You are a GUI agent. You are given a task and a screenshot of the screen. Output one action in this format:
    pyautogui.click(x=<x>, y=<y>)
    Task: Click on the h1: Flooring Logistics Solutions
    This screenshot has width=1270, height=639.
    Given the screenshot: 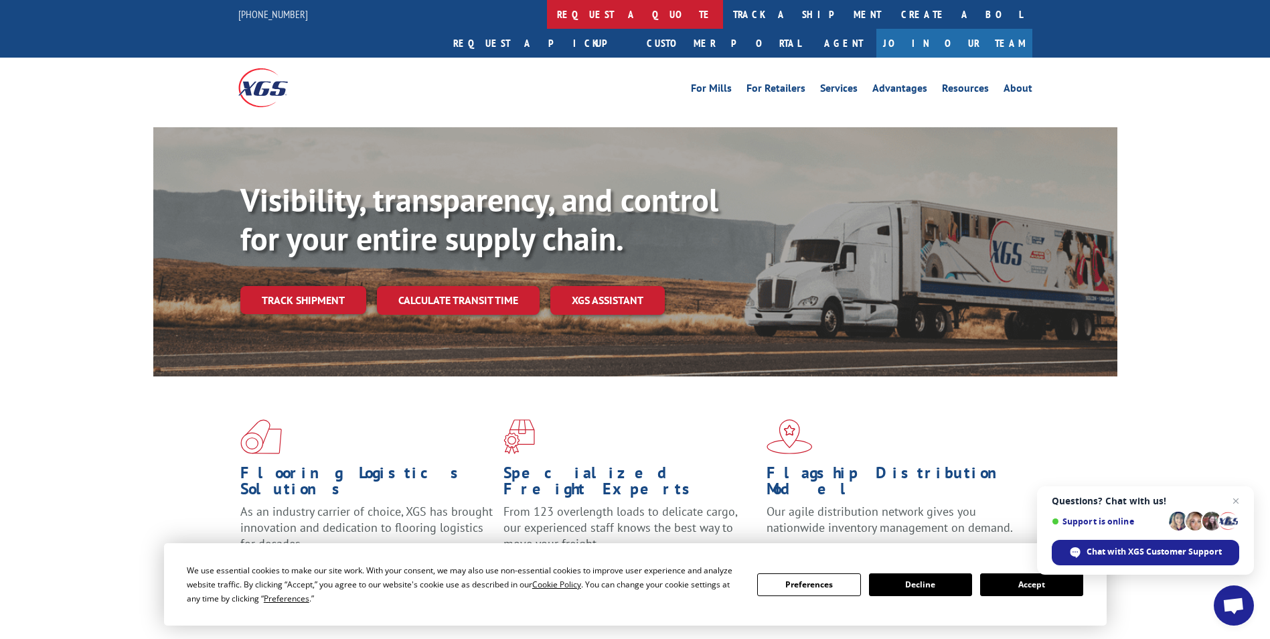 What is the action you would take?
    pyautogui.click(x=367, y=484)
    